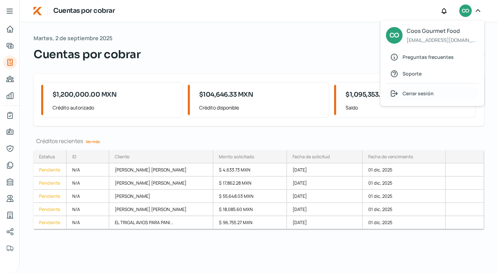 This screenshot has width=498, height=274. What do you see at coordinates (262, 107) in the screenshot?
I see `span: Crédito disponible` at bounding box center [262, 107].